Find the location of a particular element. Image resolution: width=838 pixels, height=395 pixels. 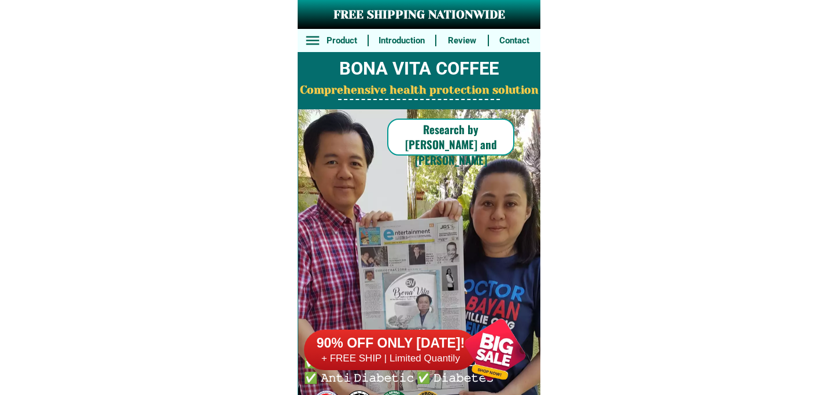

h6: Contact is located at coordinates (515, 40).